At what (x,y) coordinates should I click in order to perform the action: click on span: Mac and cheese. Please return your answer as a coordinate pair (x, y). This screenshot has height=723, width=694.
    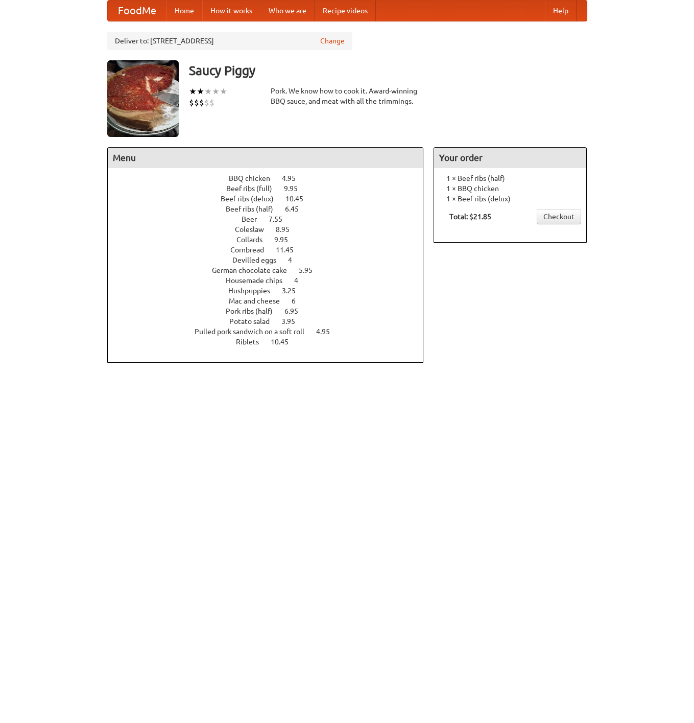
    Looking at the image, I should click on (260, 301).